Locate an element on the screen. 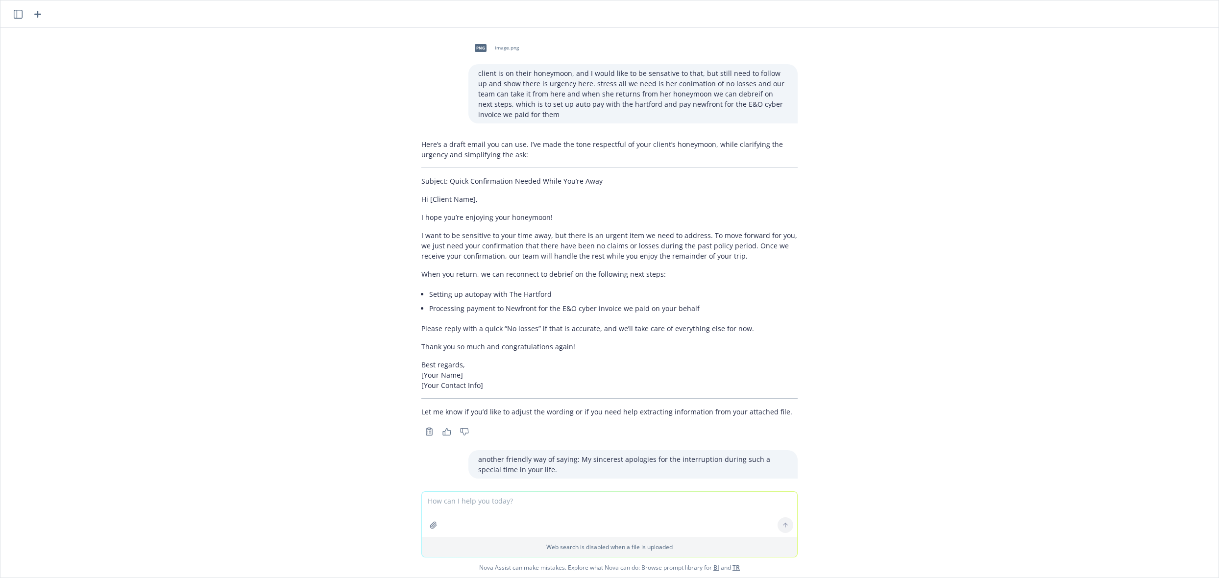 The image size is (1219, 578). p: Best regards, [Your Name] [Your Contact Info] is located at coordinates (609, 375).